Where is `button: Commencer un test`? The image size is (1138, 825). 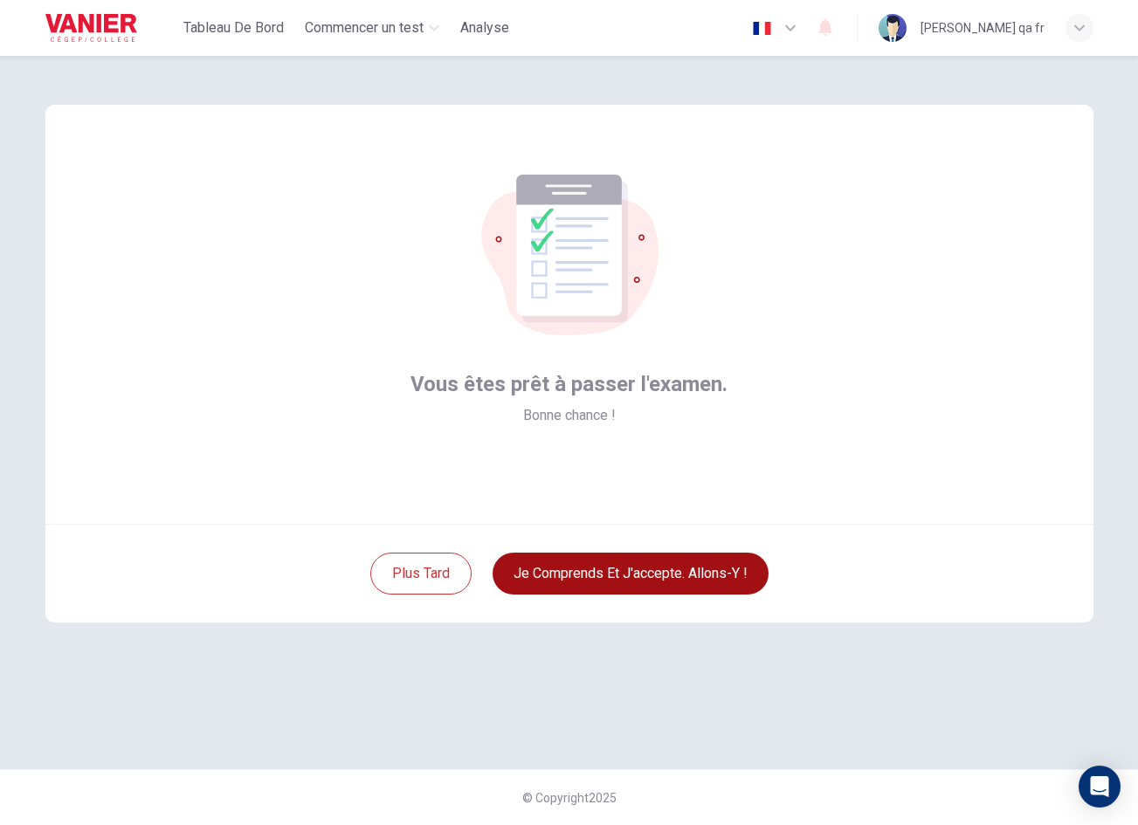 button: Commencer un test is located at coordinates (372, 28).